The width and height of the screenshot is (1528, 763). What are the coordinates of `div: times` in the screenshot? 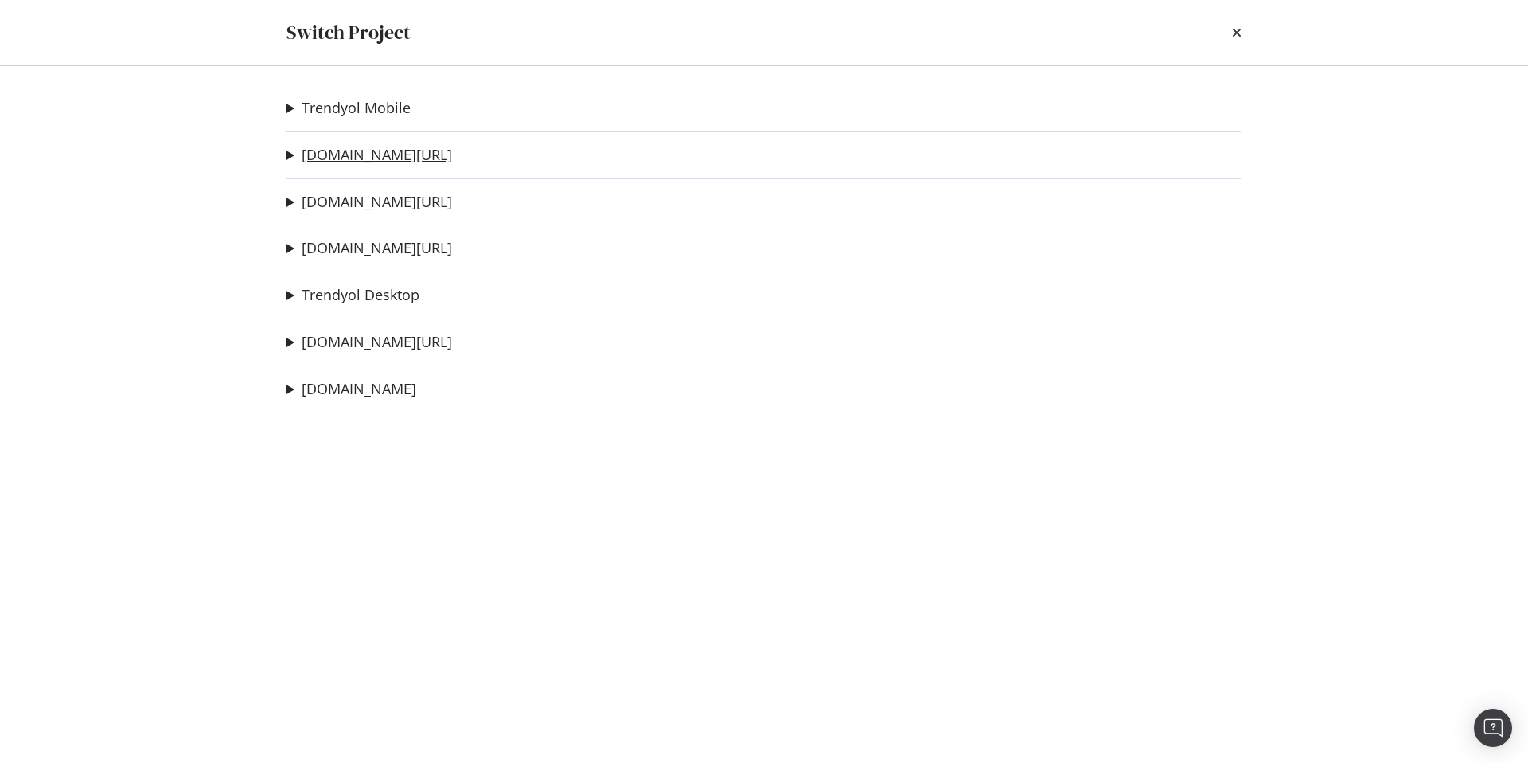 It's located at (1237, 33).